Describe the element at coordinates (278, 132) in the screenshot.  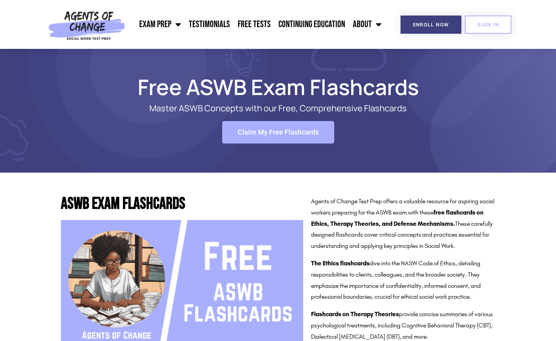
I see `a: Claim My Free Flashcards` at that location.